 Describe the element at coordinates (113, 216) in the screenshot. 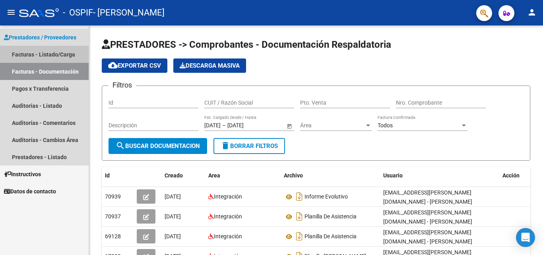

I see `span: 70937` at that location.